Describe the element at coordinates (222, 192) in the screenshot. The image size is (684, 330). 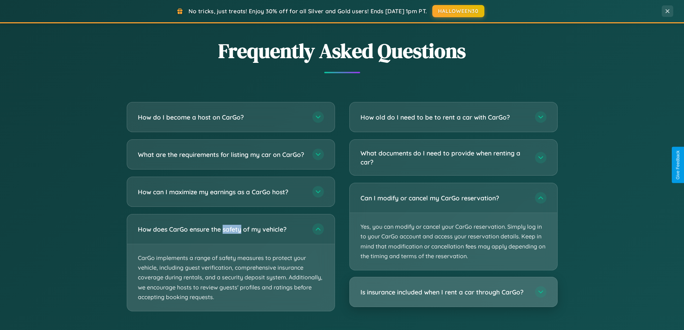
I see `h3: How can I maximize my earnings as a CarGo host?` at that location.